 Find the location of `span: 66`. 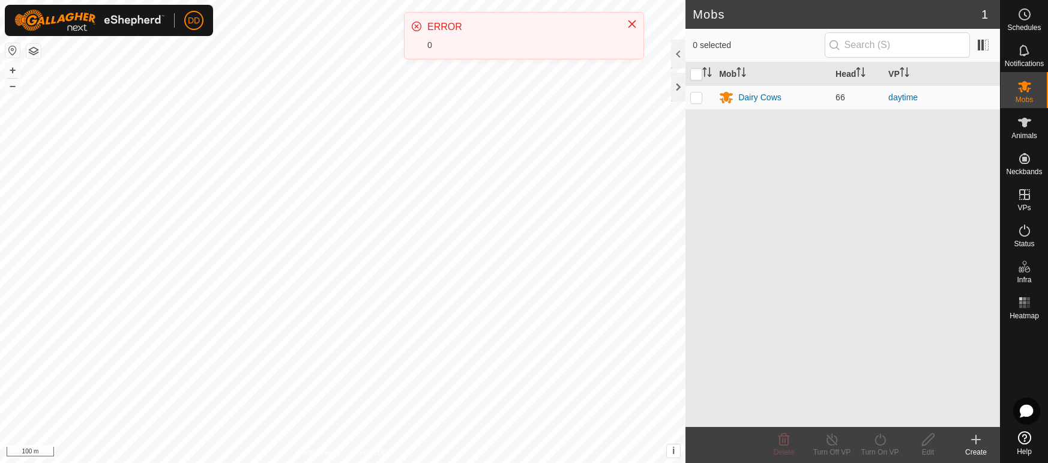

span: 66 is located at coordinates (841, 97).